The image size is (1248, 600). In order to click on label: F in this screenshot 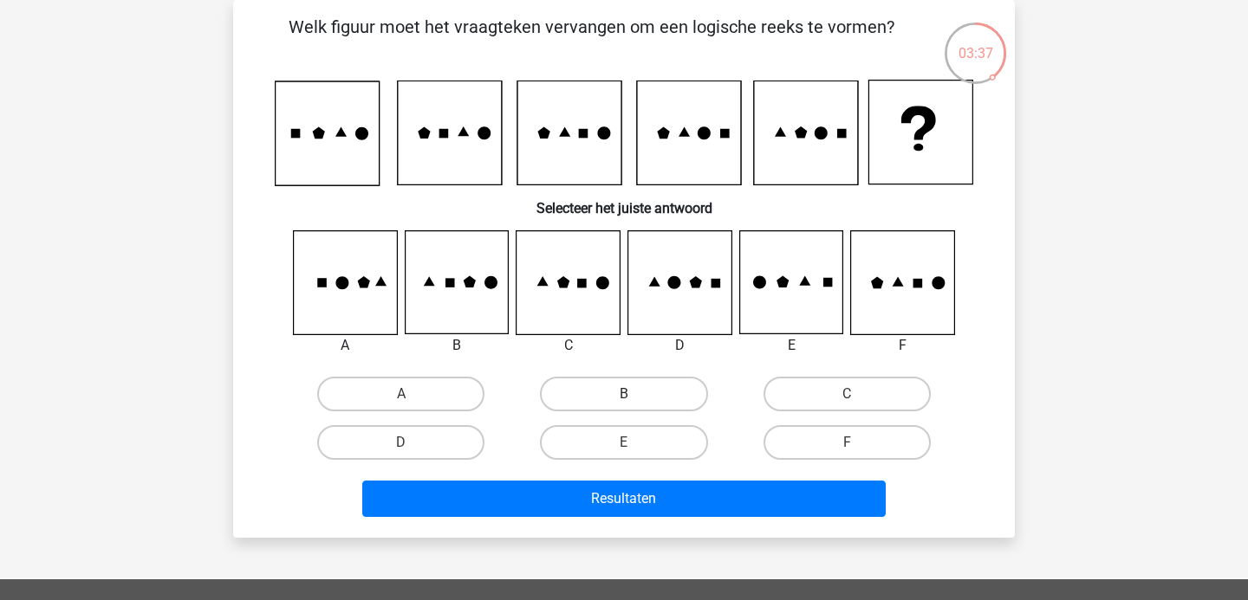, I will do `click(846, 443)`.